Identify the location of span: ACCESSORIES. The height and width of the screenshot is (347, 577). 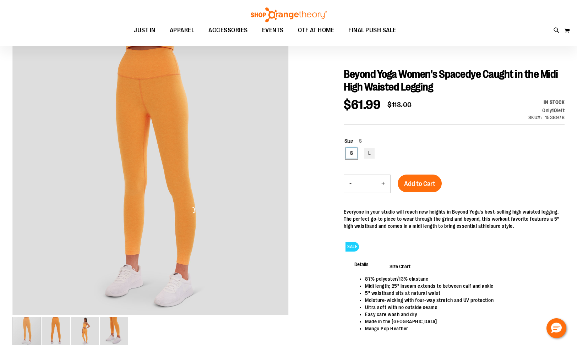
(228, 30).